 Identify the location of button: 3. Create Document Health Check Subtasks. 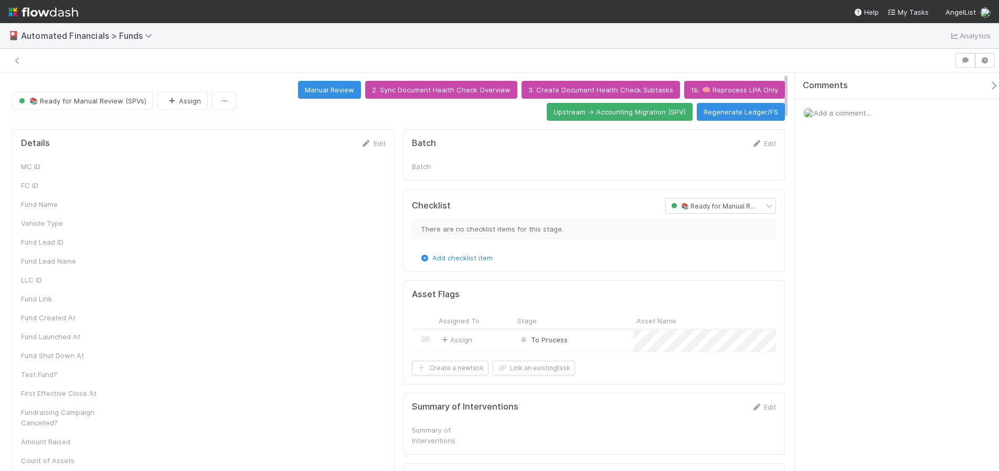
(601, 90).